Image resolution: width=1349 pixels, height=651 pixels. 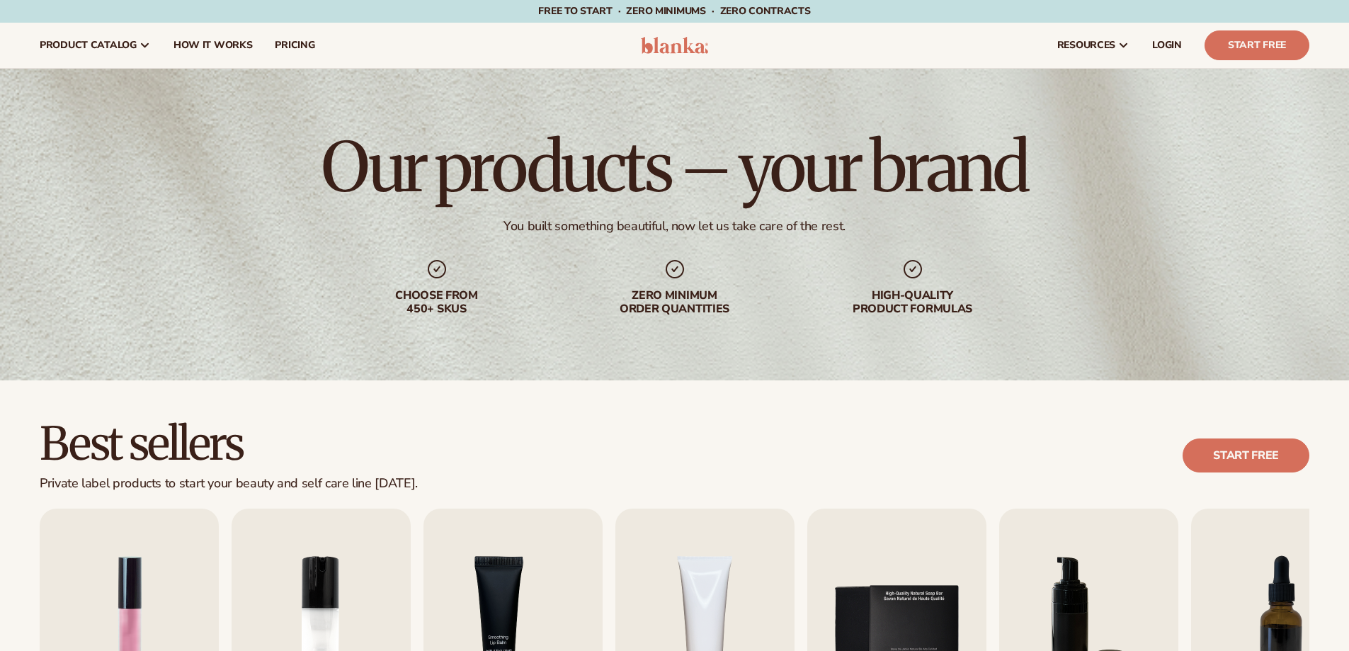 I want to click on span: product catalog, so click(x=88, y=45).